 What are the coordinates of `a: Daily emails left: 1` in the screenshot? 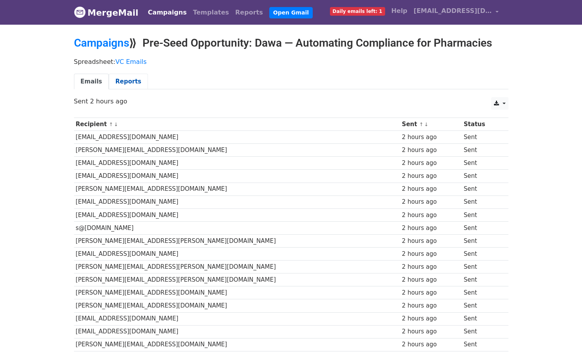 It's located at (357, 11).